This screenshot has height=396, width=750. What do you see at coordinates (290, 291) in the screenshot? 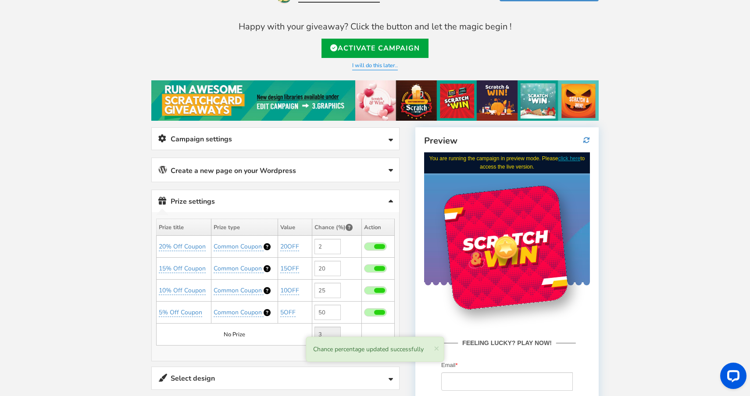
I see `a: 10OFF` at bounding box center [290, 291].